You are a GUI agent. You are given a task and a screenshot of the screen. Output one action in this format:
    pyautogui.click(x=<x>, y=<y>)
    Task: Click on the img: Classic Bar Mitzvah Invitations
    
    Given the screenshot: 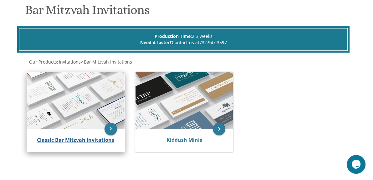 What is the action you would take?
    pyautogui.click(x=76, y=100)
    